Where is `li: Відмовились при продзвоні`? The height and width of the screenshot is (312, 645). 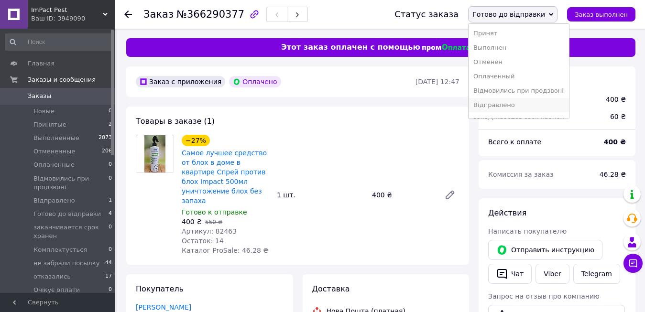
li: Відмовились при продзвоні is located at coordinates (519, 91).